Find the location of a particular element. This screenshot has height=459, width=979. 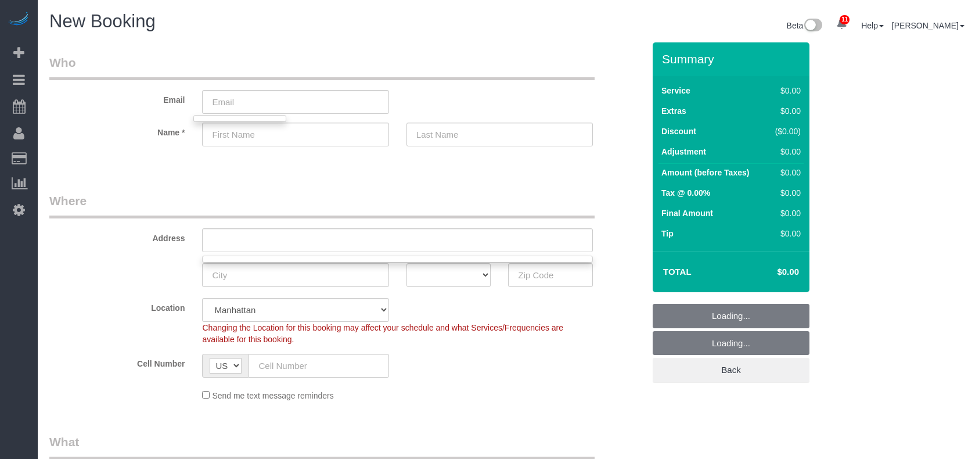

a: Back is located at coordinates (731, 370).